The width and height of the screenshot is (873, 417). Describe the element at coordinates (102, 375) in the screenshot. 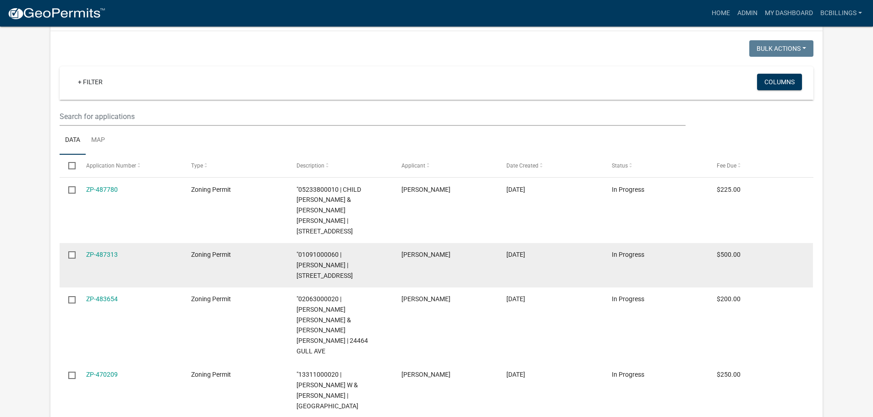

I see `a: ZP-470209` at that location.